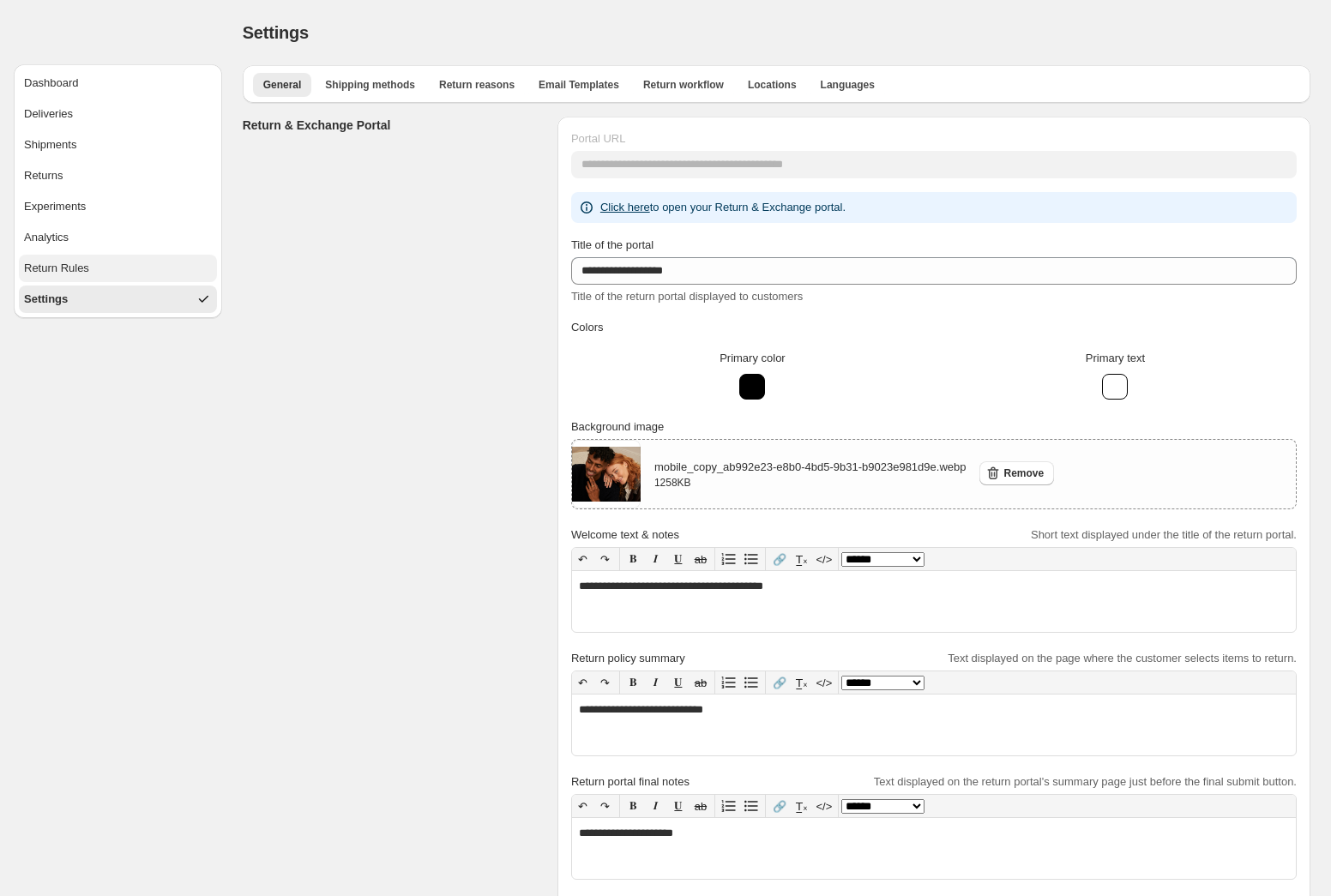  I want to click on span: Primary color, so click(752, 357).